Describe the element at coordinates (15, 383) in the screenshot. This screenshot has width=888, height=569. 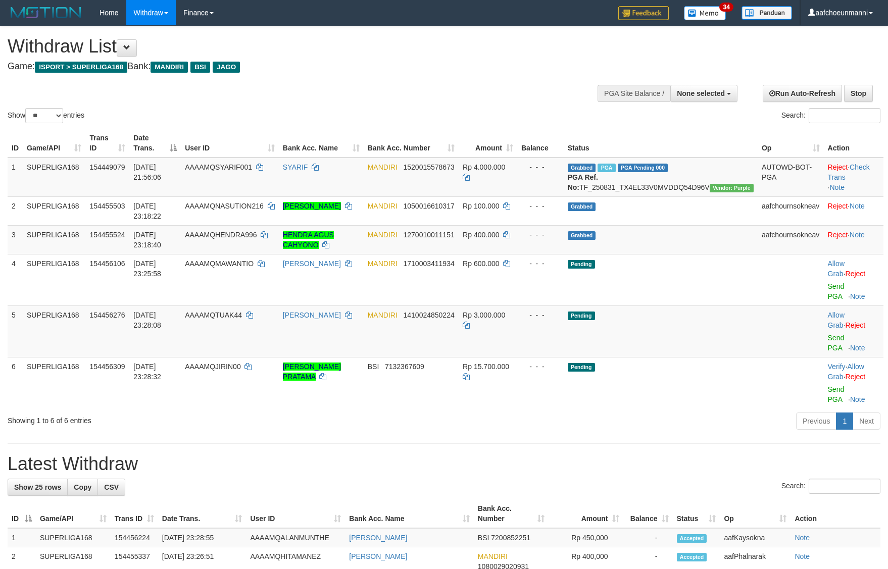
I see `td: 6` at that location.